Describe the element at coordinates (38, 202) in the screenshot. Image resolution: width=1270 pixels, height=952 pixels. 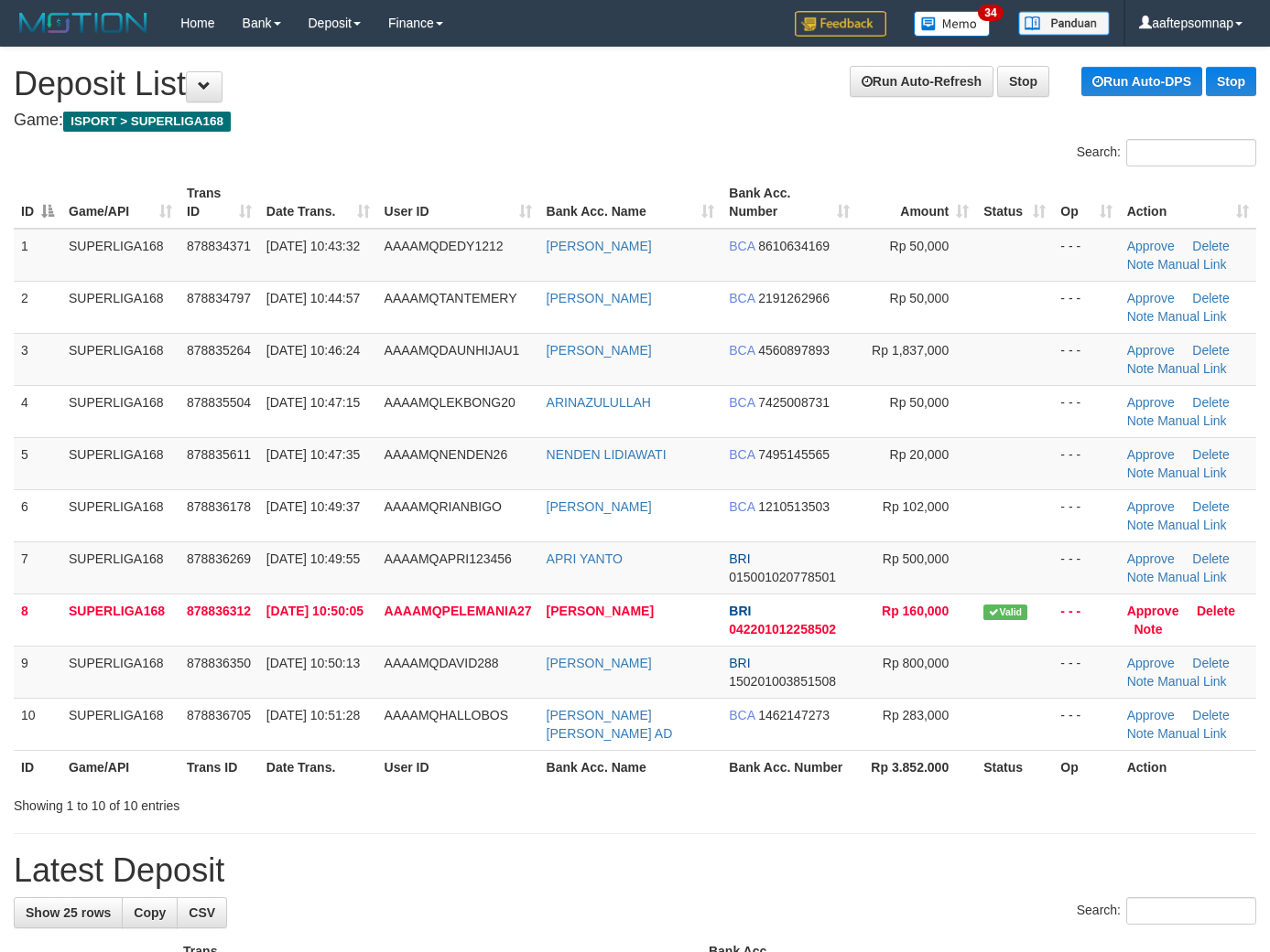
I see `th: ID: activate to sort column descending` at that location.